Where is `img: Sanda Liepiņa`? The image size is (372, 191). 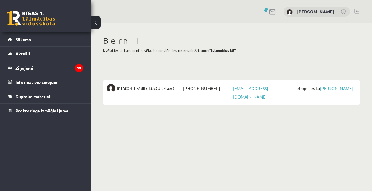
img: Sanda Liepiņa is located at coordinates (290, 12).